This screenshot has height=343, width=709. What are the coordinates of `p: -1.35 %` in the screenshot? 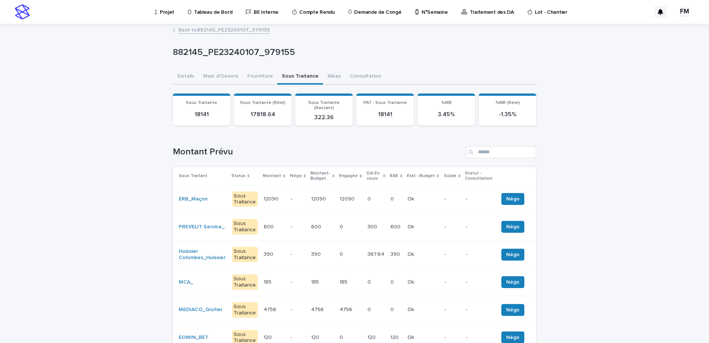 It's located at (507, 114).